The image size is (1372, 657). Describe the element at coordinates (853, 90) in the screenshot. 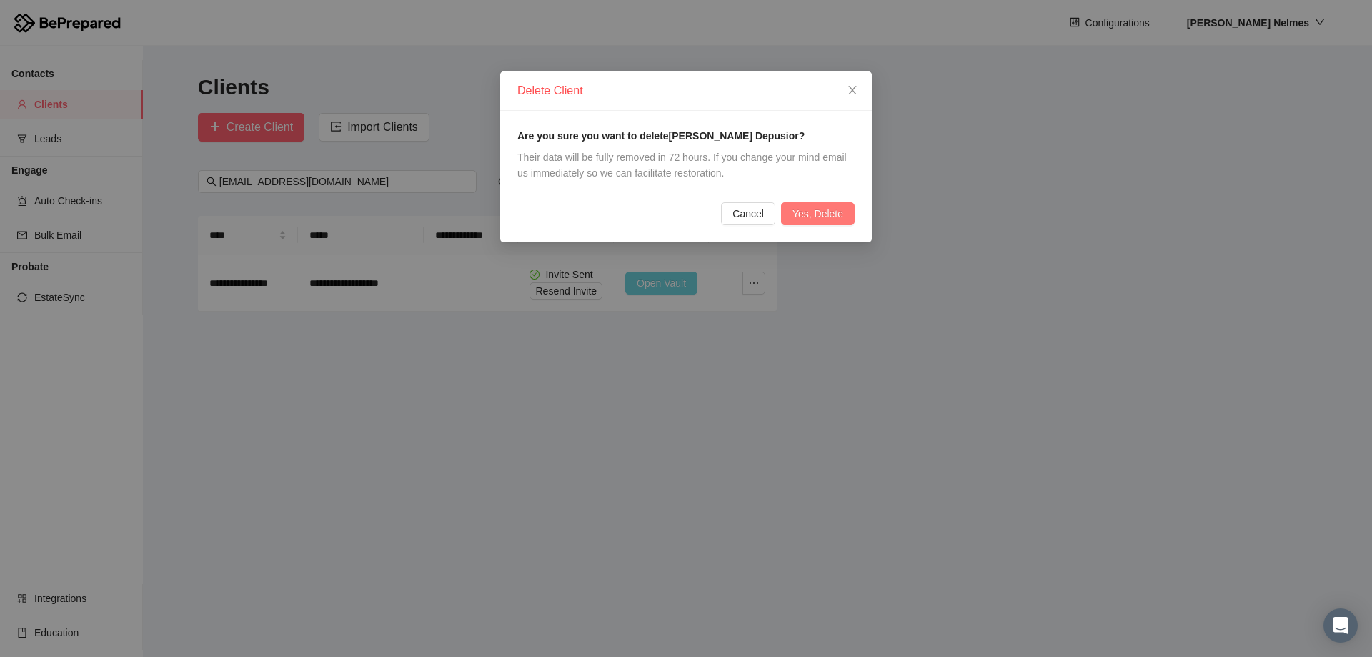

I see `span: close` at that location.